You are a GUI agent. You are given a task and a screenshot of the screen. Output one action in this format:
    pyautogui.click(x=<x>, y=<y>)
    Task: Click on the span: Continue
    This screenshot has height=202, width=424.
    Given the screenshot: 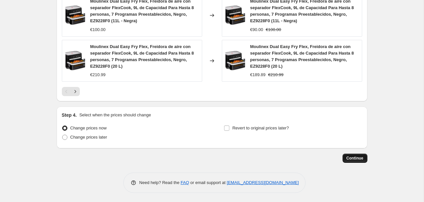 What is the action you would take?
    pyautogui.click(x=355, y=159)
    